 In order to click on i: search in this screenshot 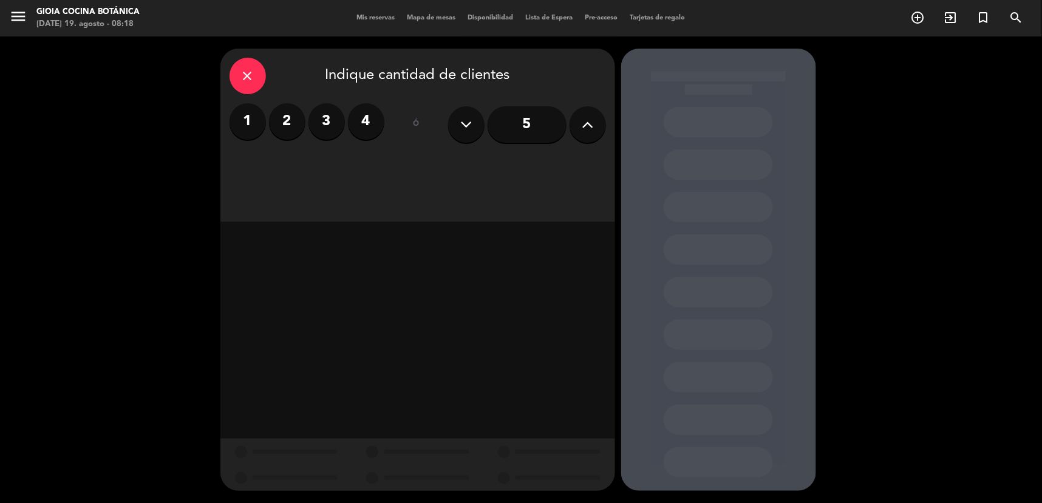, I will do `click(1017, 18)`.